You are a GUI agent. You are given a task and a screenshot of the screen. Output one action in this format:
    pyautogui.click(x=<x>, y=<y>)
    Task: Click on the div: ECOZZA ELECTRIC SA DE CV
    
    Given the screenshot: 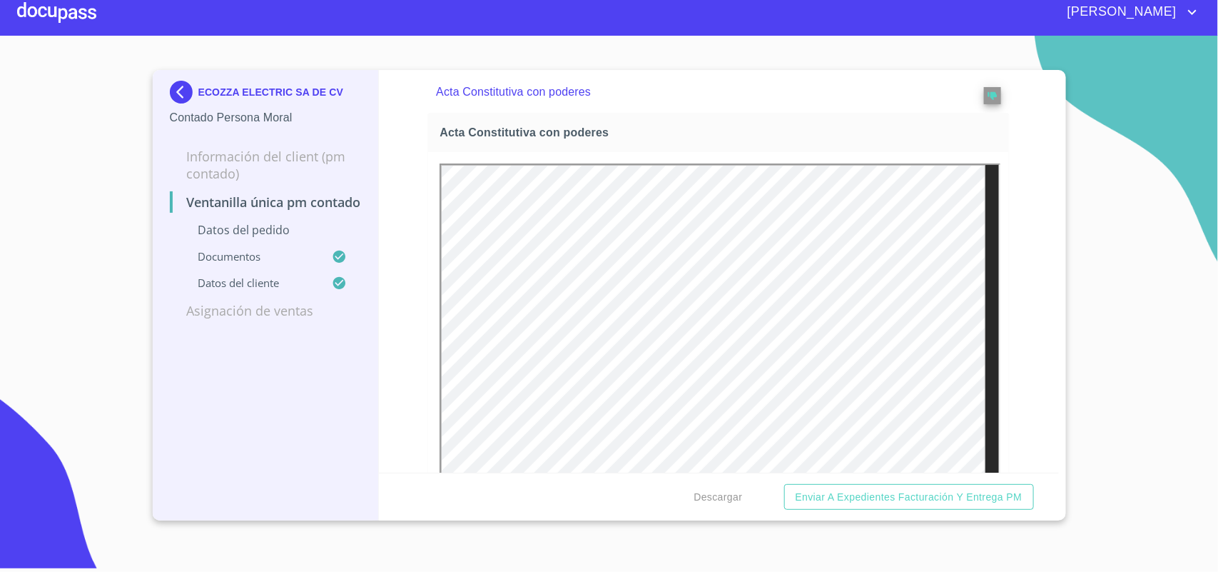 What is the action you would take?
    pyautogui.click(x=265, y=95)
    